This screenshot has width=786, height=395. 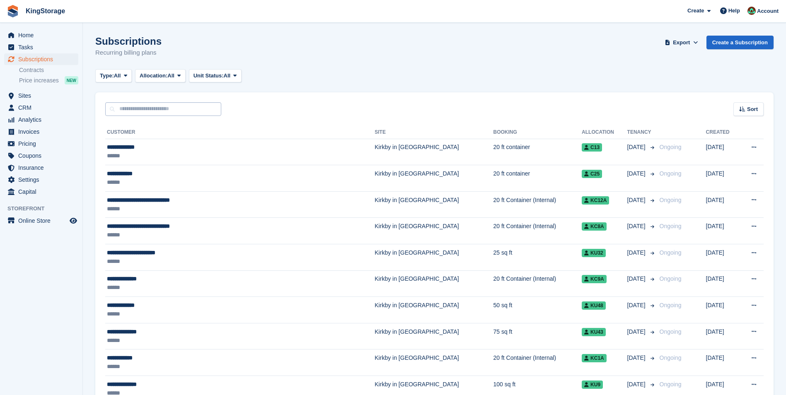 What do you see at coordinates (592, 385) in the screenshot?
I see `span: KU9` at bounding box center [592, 385].